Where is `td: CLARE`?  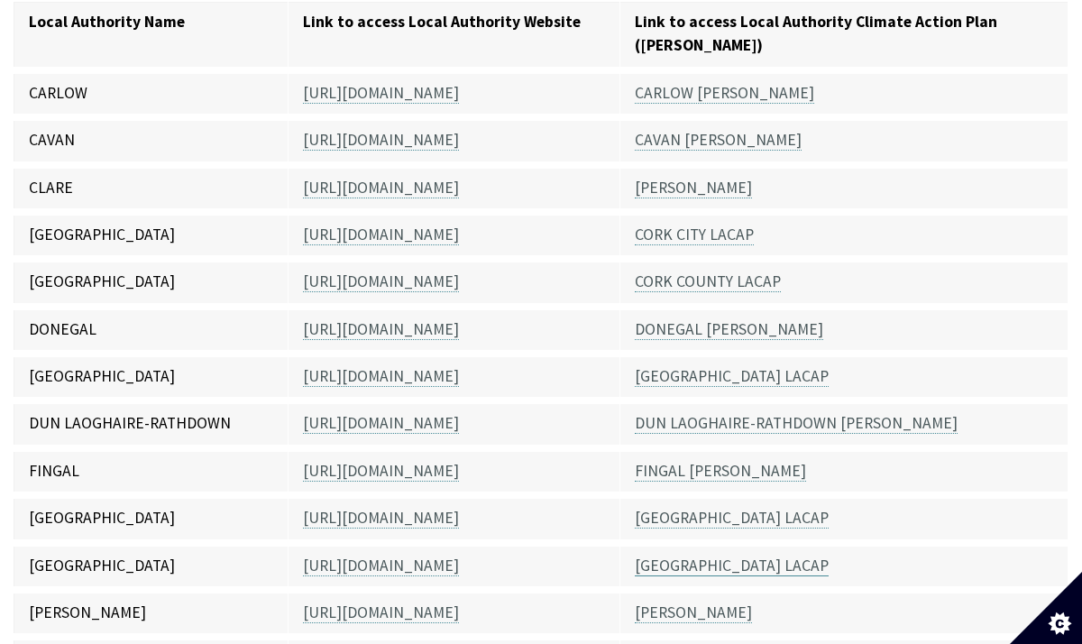 td: CLARE is located at coordinates (151, 188).